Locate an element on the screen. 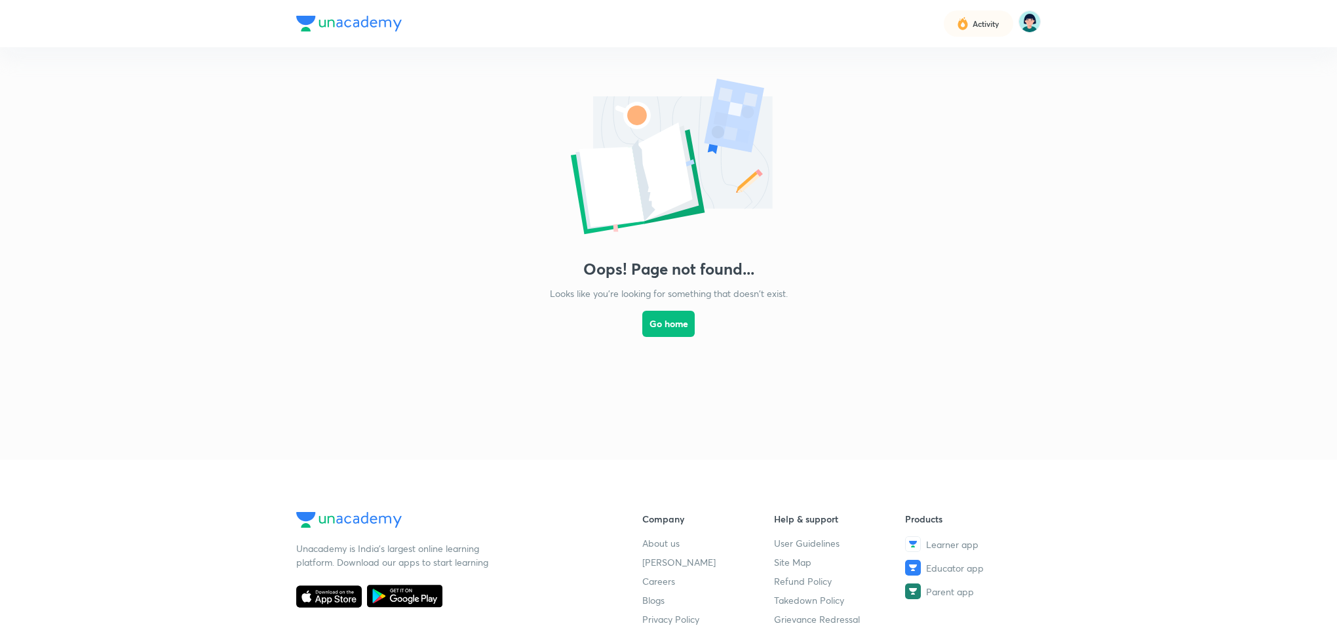 The height and width of the screenshot is (630, 1337). span: Educator app is located at coordinates (955, 568).